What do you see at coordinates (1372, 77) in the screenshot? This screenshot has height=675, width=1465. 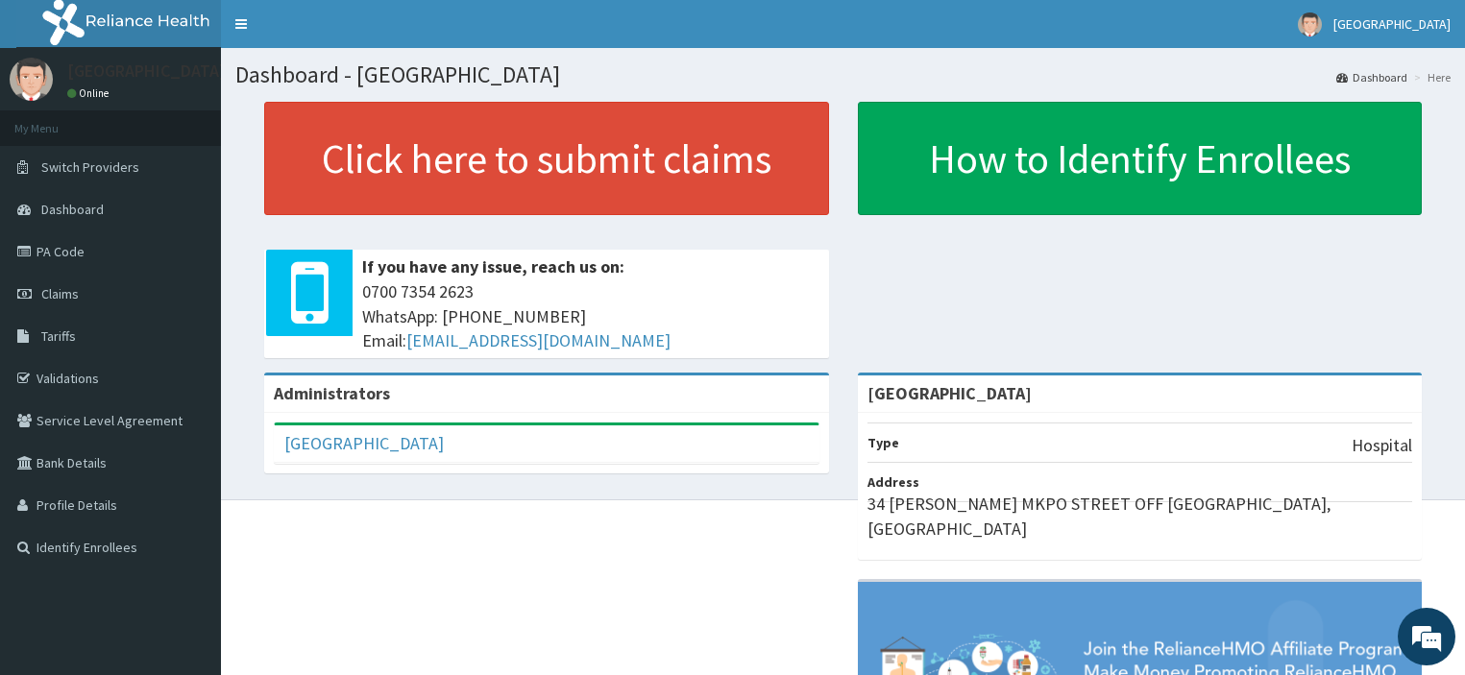 I see `a: Dashboard` at bounding box center [1372, 77].